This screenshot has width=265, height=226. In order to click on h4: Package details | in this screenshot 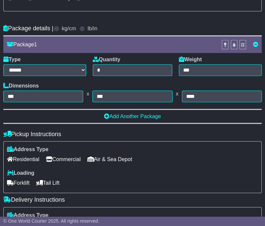, I will do `click(28, 28)`.